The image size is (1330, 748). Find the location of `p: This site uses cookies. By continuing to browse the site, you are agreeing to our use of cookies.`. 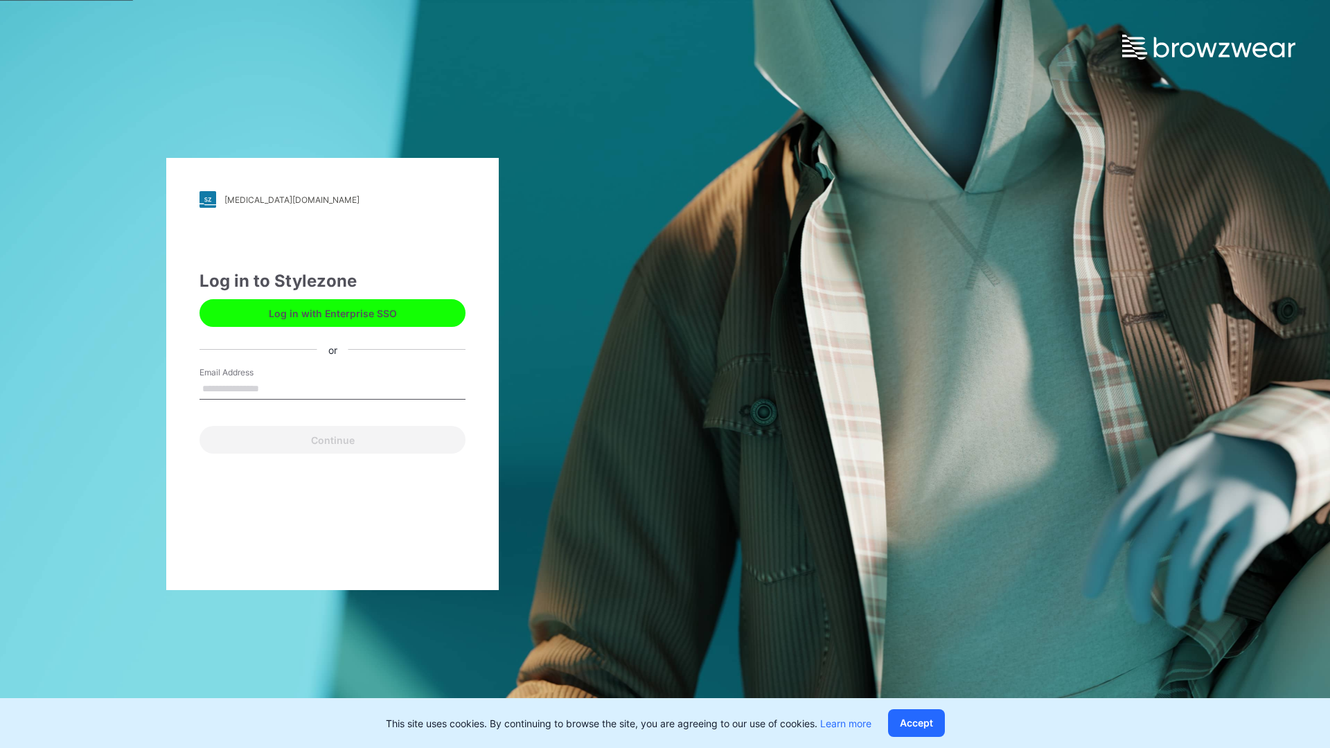

p: This site uses cookies. By continuing to browse the site, you are agreeing to our use of cookies. is located at coordinates (629, 723).